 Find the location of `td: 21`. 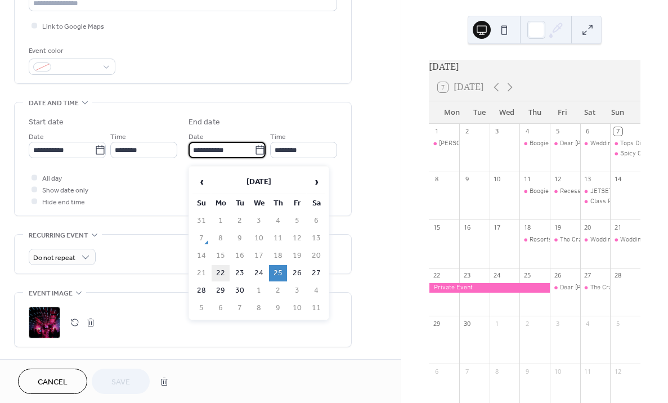

td: 21 is located at coordinates (202, 273).